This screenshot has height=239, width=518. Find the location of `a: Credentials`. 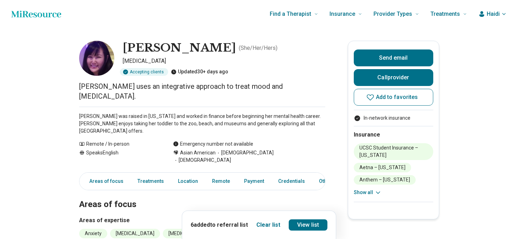

a: Credentials is located at coordinates (291, 181).